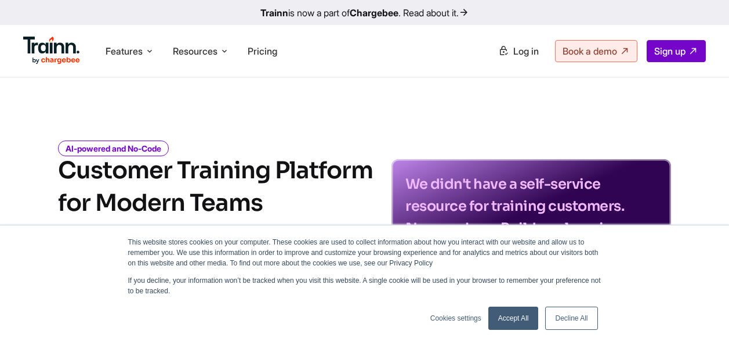 Image resolution: width=729 pixels, height=345 pixels. I want to click on a: Book a demo, so click(597, 51).